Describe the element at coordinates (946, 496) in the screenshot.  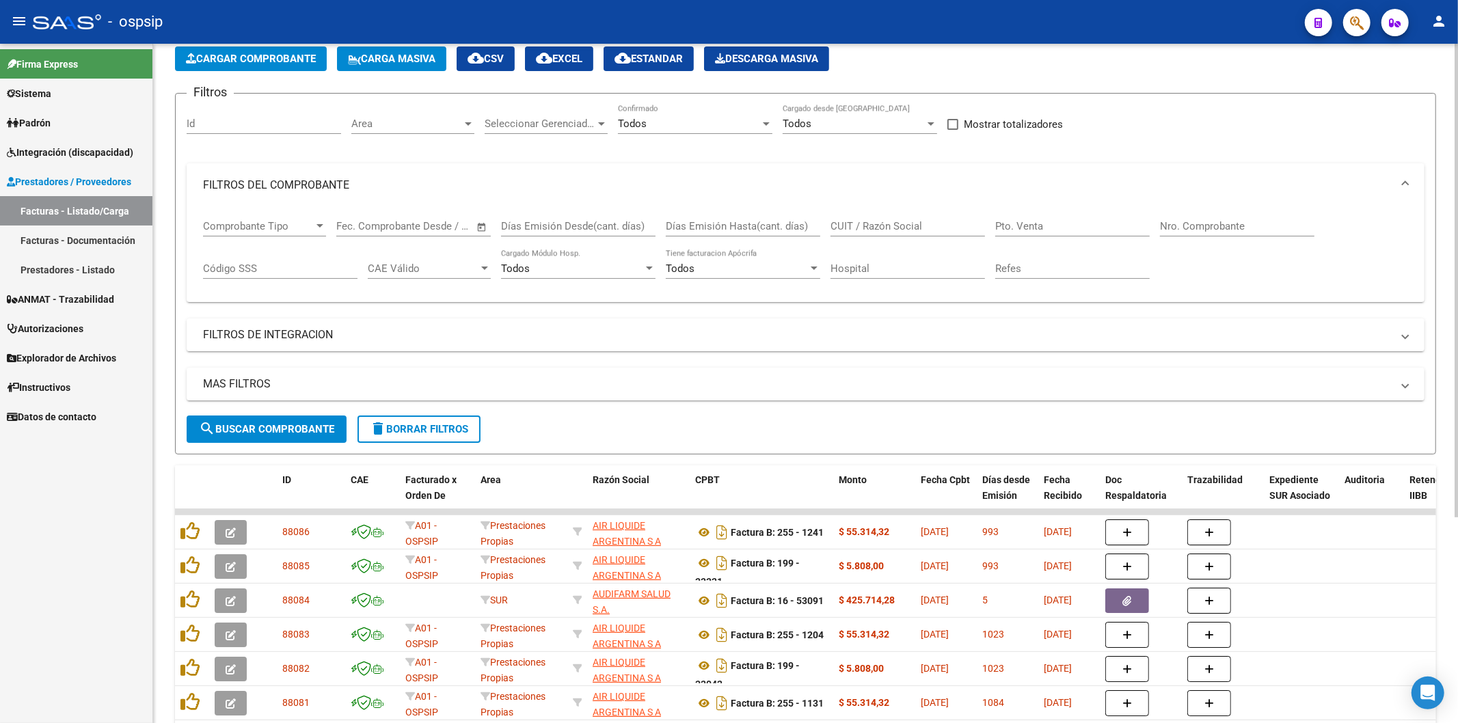
I see `datatable-header-cell: Fecha Cpbt` at that location.